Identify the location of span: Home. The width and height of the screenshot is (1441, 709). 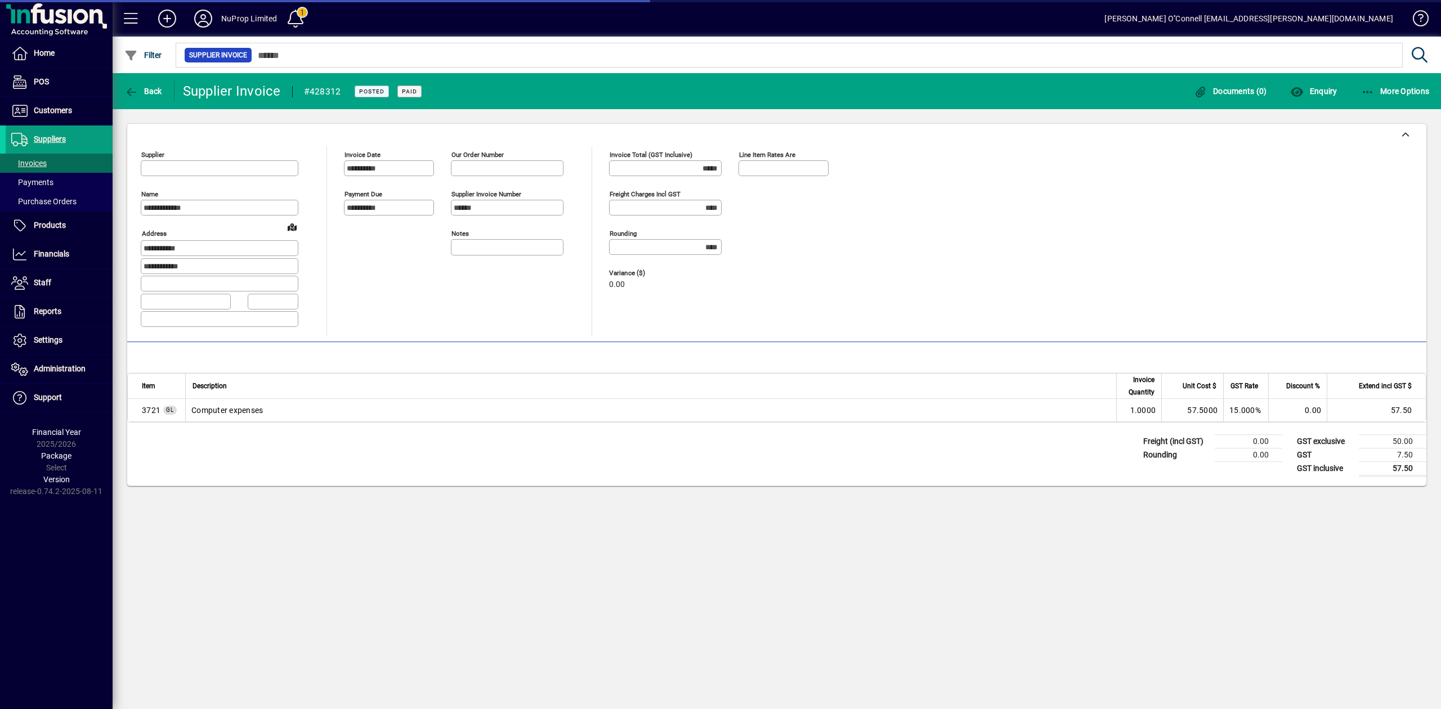
(44, 53).